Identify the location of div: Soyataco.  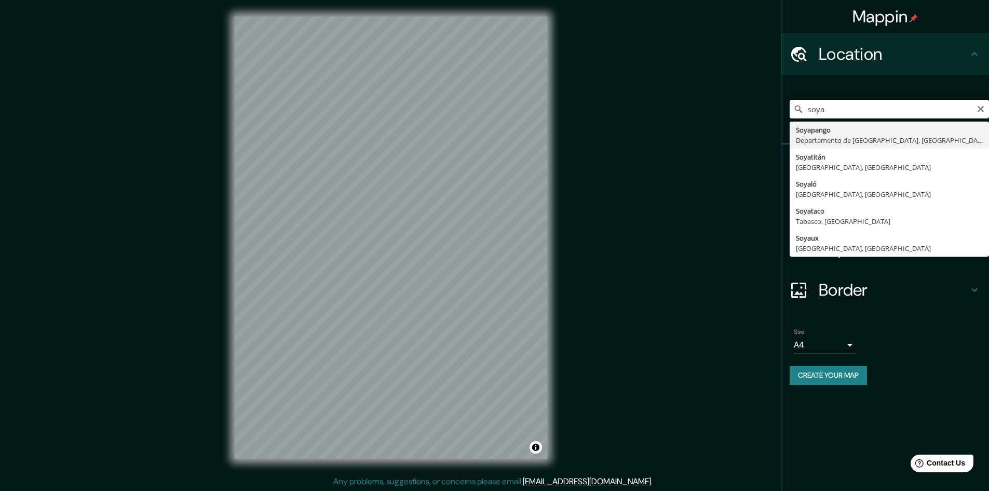
(890, 211).